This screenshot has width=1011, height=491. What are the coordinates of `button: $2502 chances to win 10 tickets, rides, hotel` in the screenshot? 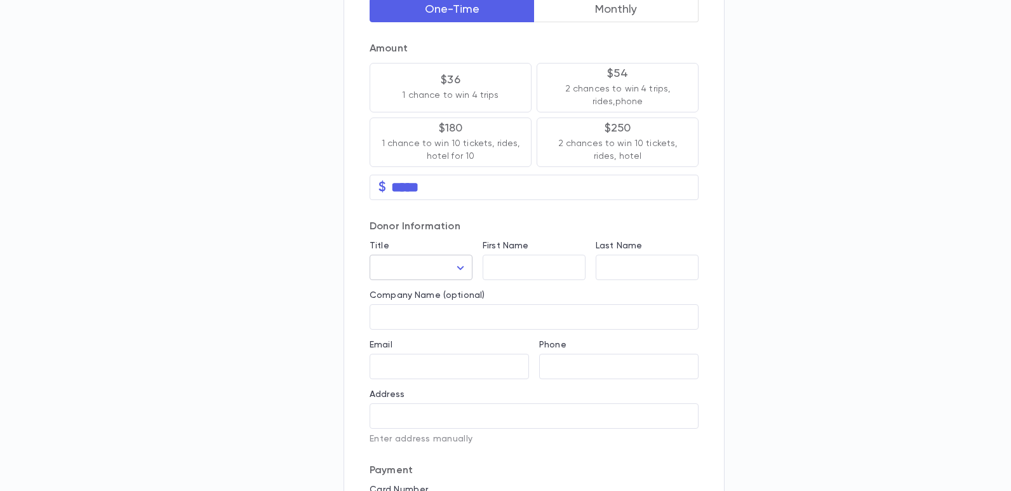 It's located at (618, 142).